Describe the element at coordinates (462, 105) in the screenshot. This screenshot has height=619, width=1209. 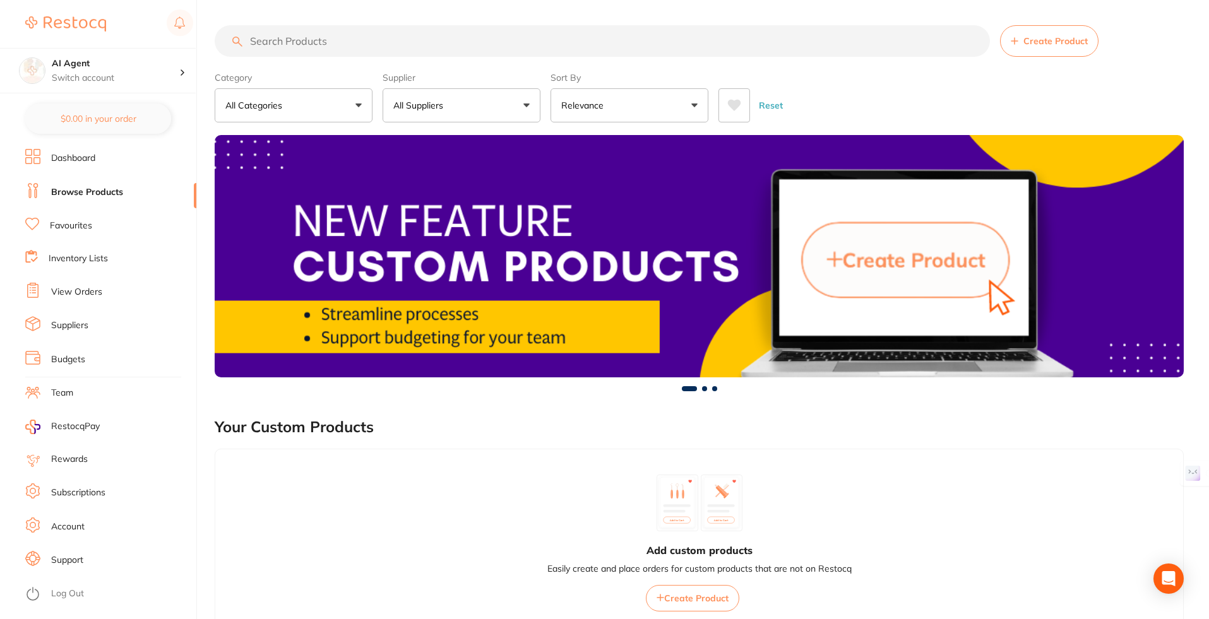
I see `button: All Suppliers` at that location.